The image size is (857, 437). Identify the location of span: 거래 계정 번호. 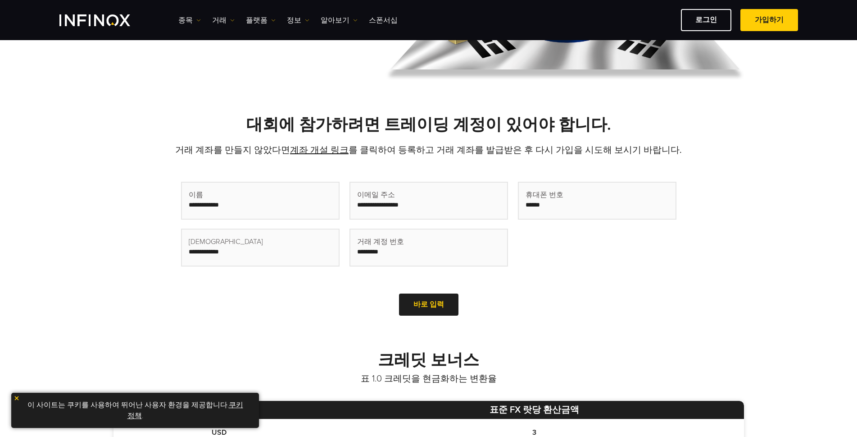
(381, 241).